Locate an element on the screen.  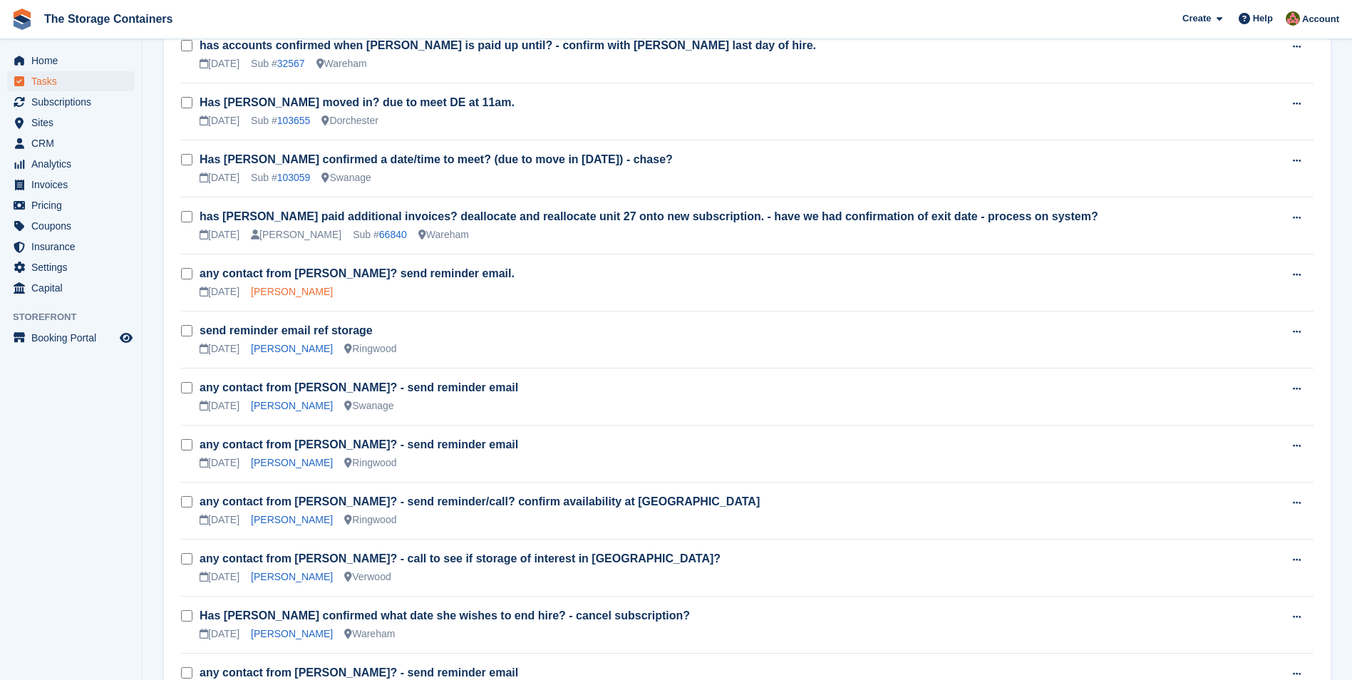
span: Booking Portal is located at coordinates (74, 338).